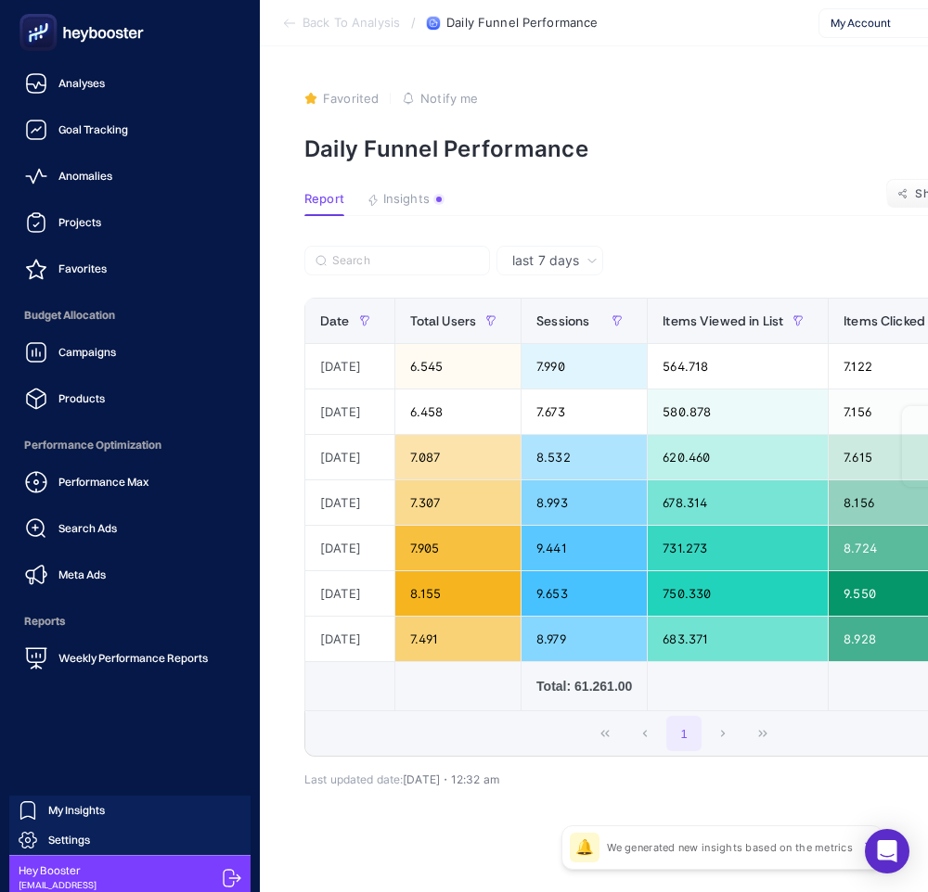 The image size is (928, 892). What do you see at coordinates (130, 223) in the screenshot?
I see `a: Projects` at bounding box center [130, 223].